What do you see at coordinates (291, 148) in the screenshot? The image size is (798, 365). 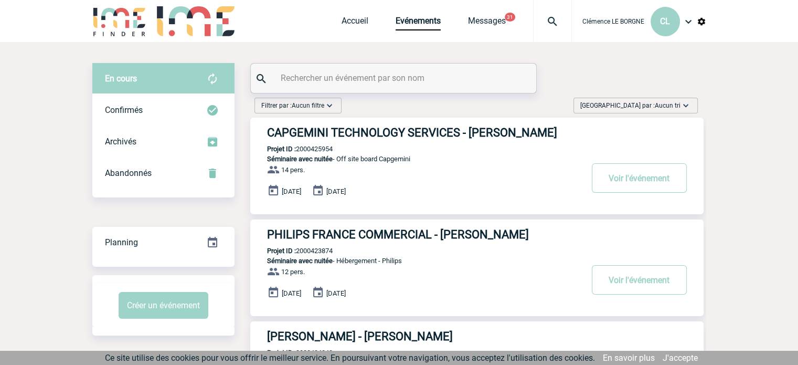 I see `p: 2000425954` at bounding box center [291, 148].